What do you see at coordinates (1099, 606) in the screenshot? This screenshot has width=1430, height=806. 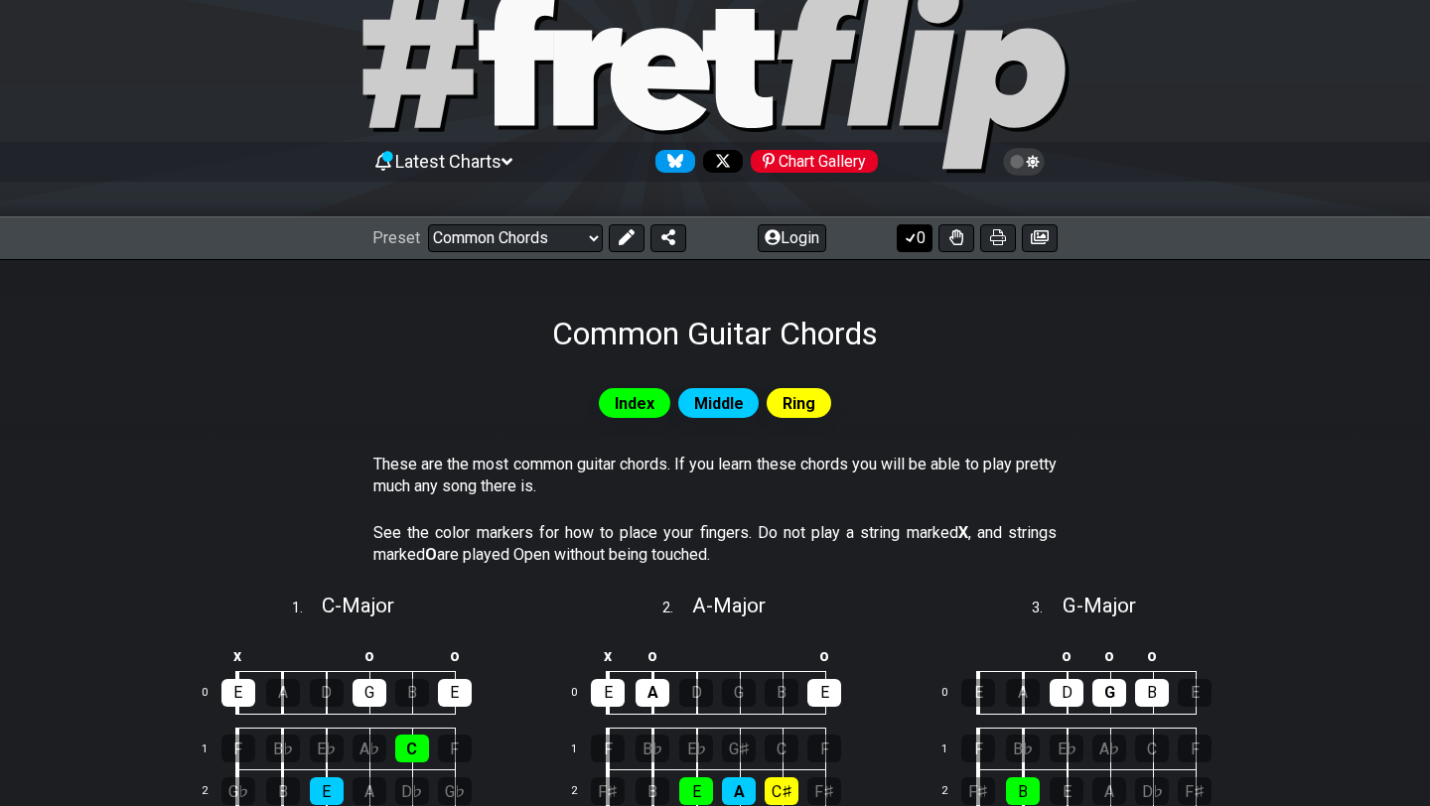 I see `span: G - Major` at bounding box center [1099, 606].